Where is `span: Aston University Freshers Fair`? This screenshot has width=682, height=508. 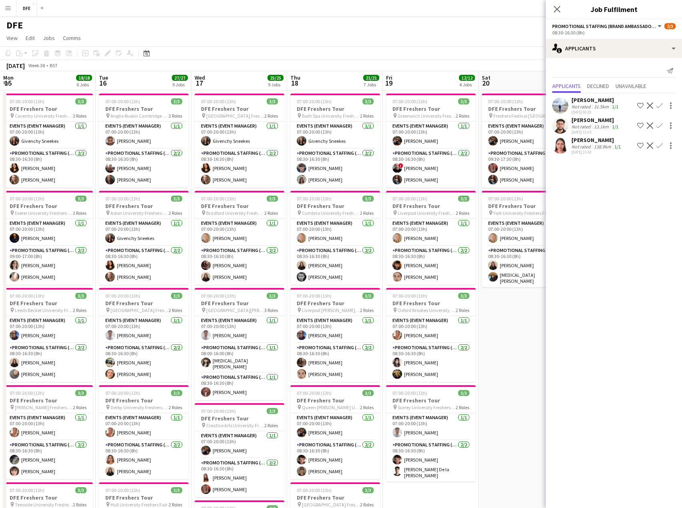 span: Aston University Freshers Fair is located at coordinates (139, 213).